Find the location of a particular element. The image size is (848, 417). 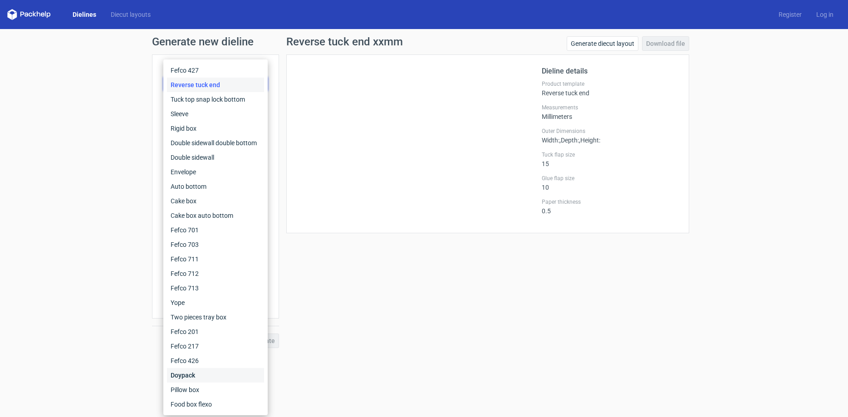

div: Pillow box is located at coordinates (215, 390).